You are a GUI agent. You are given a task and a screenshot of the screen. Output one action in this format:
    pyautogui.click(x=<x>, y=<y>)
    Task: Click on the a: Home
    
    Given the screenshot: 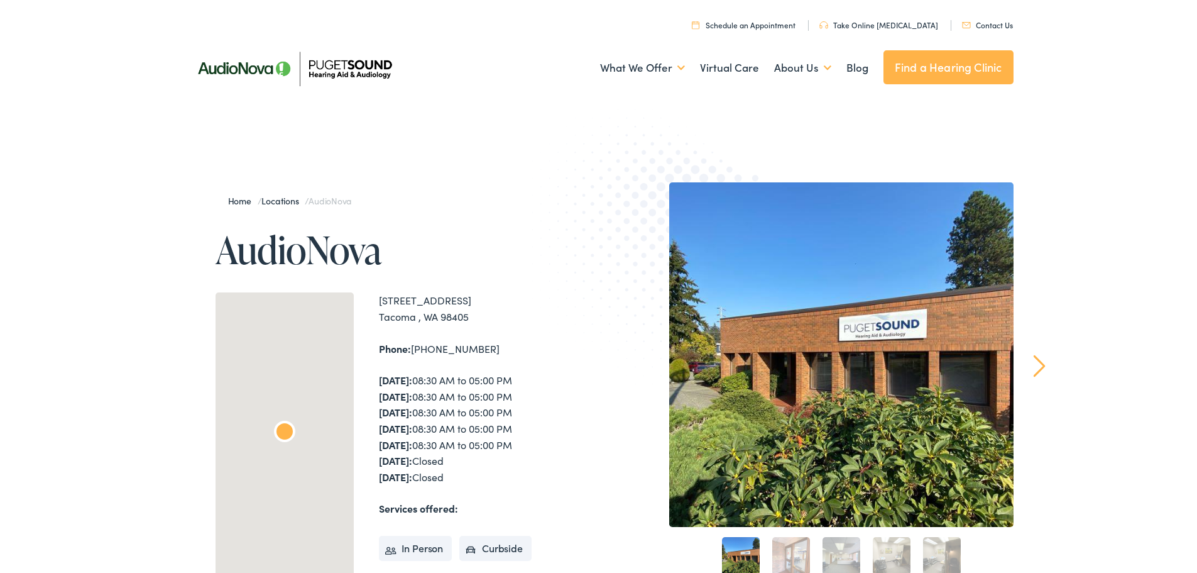 What is the action you would take?
    pyautogui.click(x=243, y=201)
    